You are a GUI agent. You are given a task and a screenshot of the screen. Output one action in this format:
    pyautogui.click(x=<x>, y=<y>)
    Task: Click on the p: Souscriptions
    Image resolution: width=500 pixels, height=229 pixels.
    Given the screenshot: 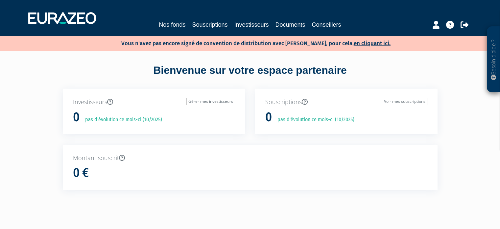 What is the action you would take?
    pyautogui.click(x=346, y=102)
    